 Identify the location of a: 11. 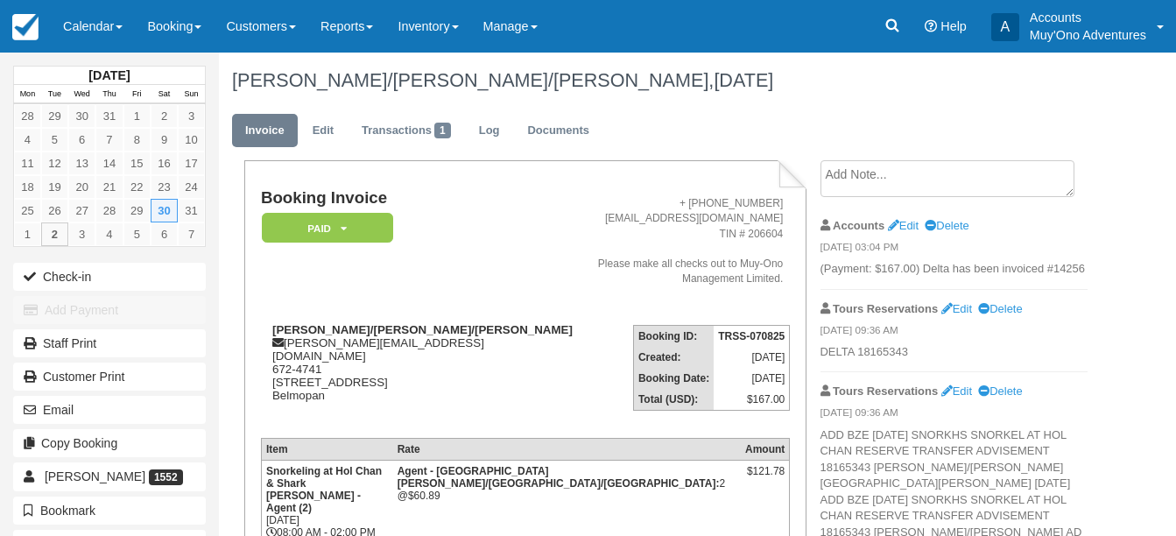
(27, 163).